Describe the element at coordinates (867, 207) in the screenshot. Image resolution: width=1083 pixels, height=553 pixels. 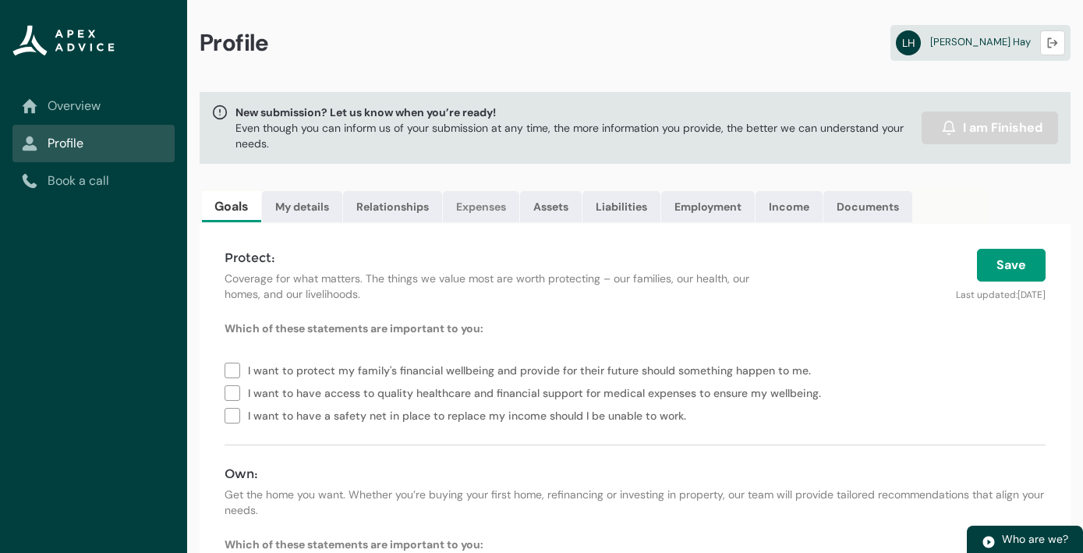
I see `li: Documents` at that location.